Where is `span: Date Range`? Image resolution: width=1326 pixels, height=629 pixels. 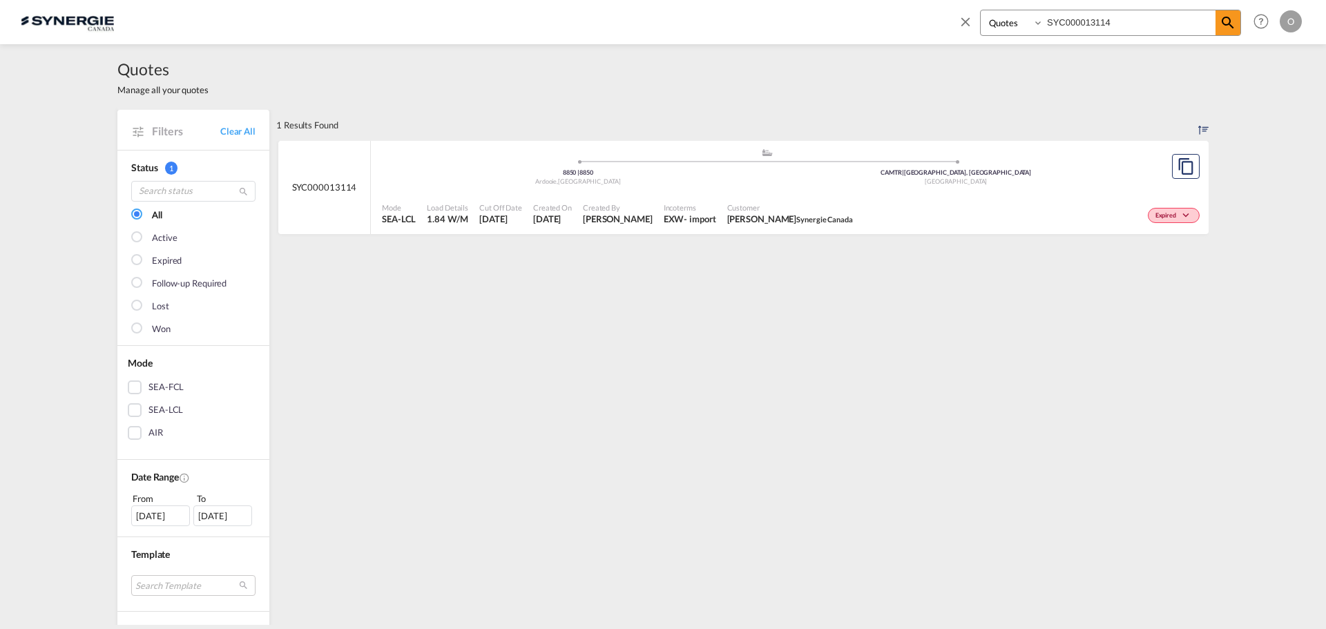 span: Date Range is located at coordinates (155, 476).